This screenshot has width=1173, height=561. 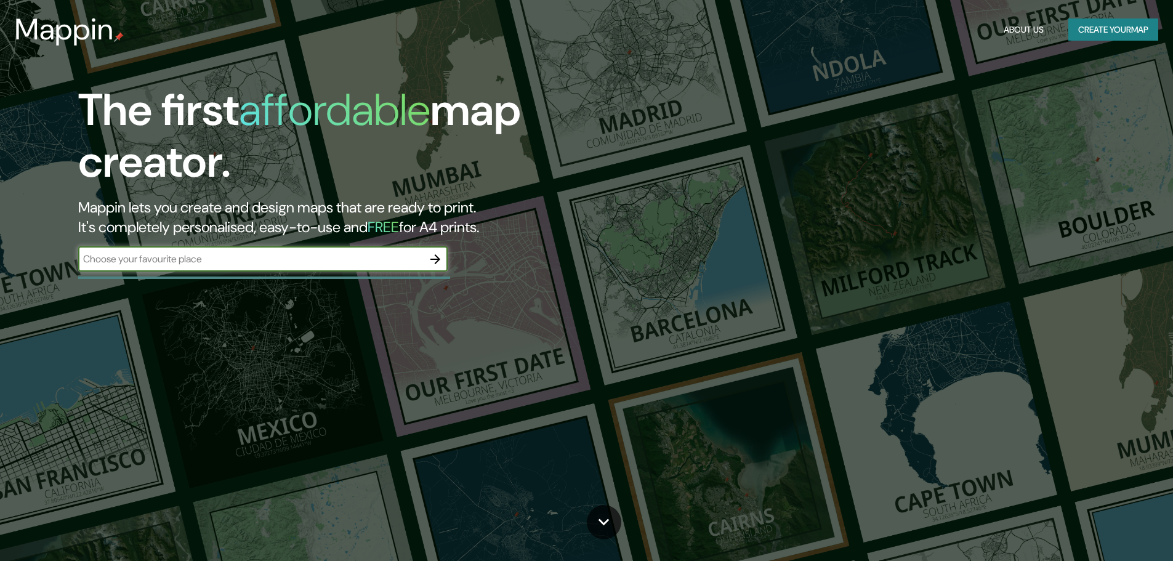 What do you see at coordinates (251, 259) in the screenshot?
I see `input: Choose your favourite place` at bounding box center [251, 259].